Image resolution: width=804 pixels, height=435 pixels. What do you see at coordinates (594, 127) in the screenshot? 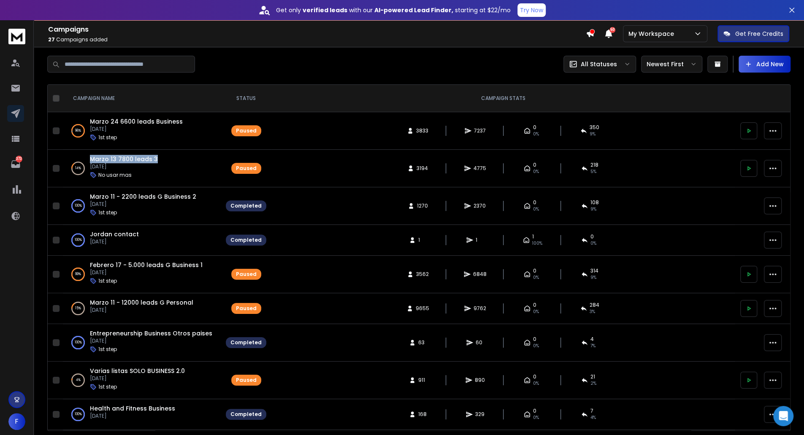
I see `span: 350` at bounding box center [594, 127].